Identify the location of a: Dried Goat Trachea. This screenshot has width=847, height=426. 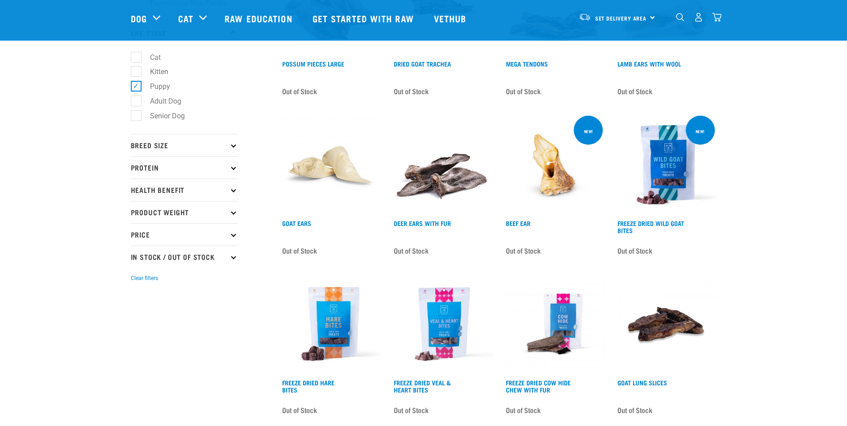
(423, 63).